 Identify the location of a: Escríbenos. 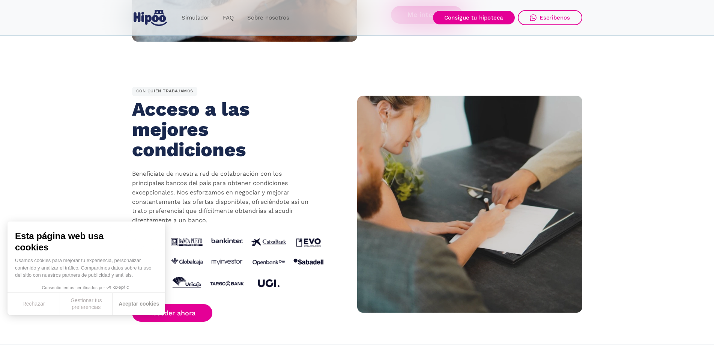
(550, 18).